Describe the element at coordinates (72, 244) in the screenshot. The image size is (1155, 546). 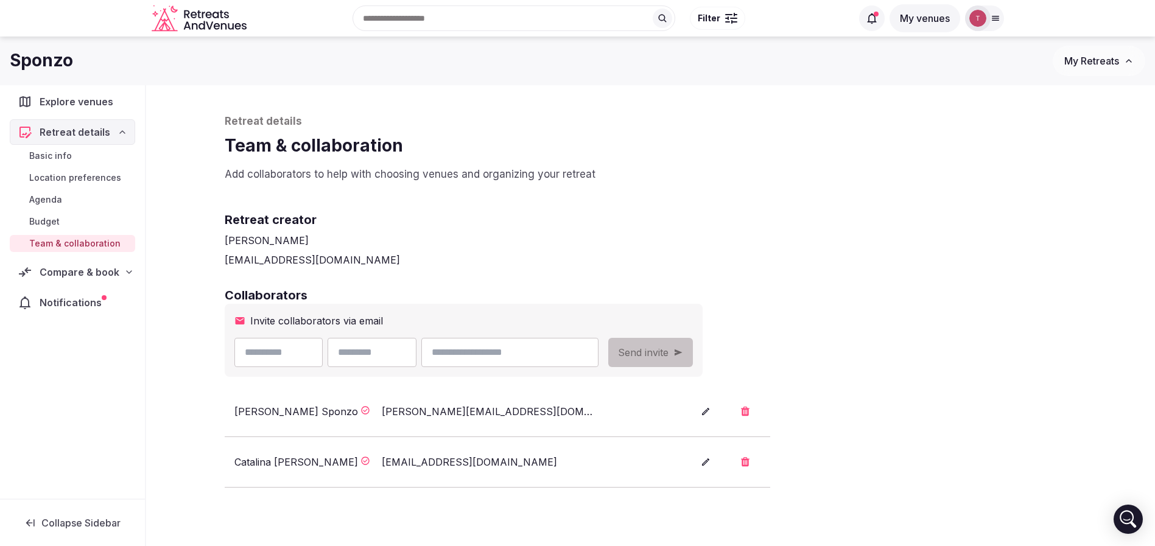
I see `a: Team & collaboration` at that location.